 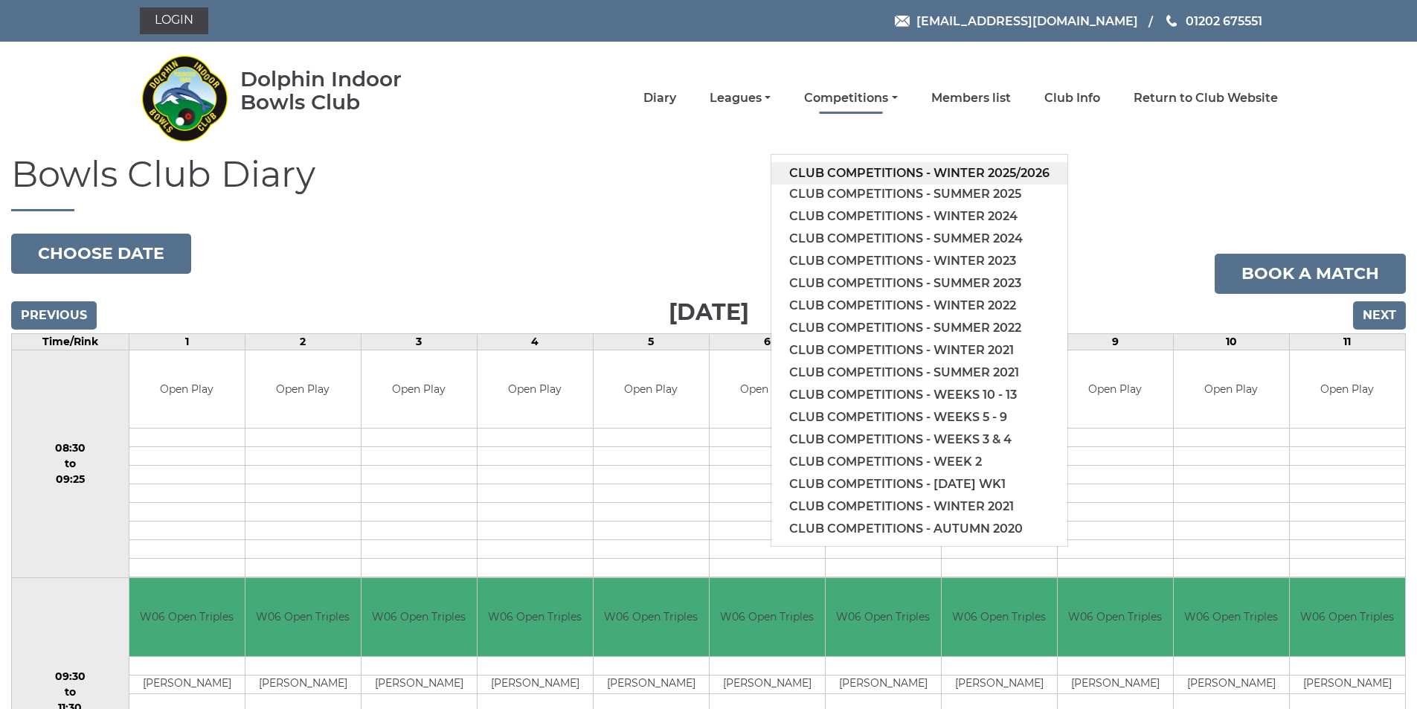 What do you see at coordinates (303, 342) in the screenshot?
I see `td: 2` at bounding box center [303, 342].